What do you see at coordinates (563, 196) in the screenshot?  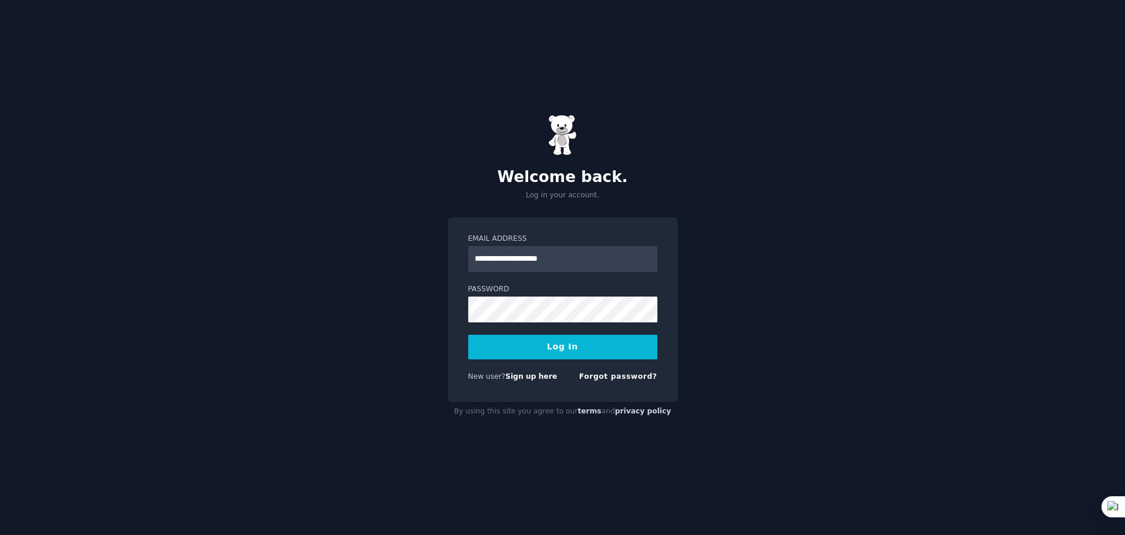 I see `p: Log in your account.` at bounding box center [563, 196].